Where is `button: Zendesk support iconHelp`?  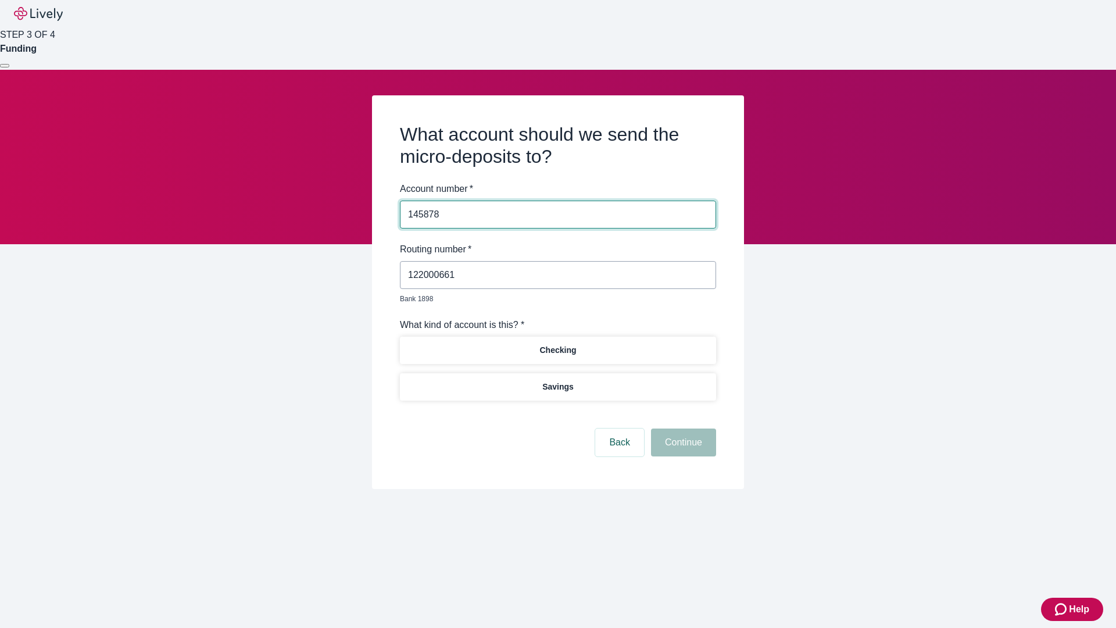 button: Zendesk support iconHelp is located at coordinates (1072, 609).